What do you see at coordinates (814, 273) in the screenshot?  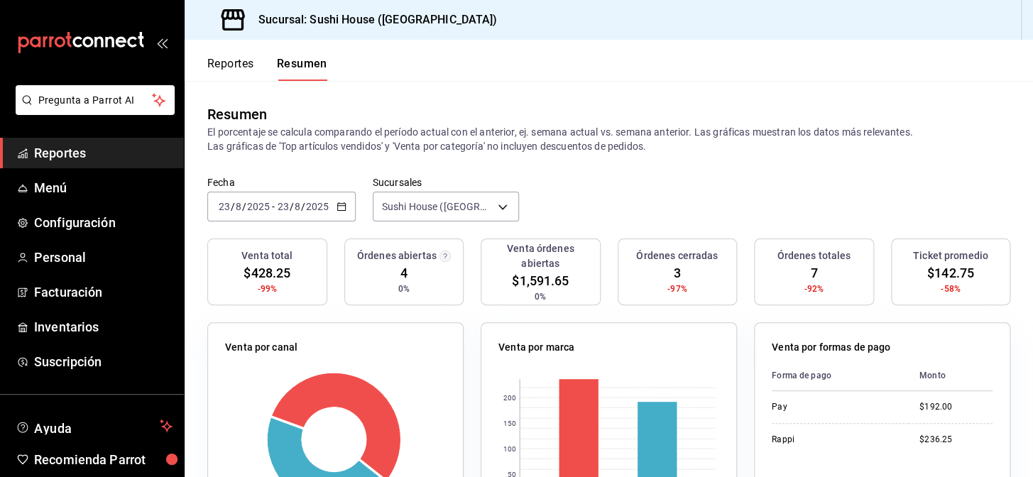 I see `span: 7` at bounding box center [814, 273].